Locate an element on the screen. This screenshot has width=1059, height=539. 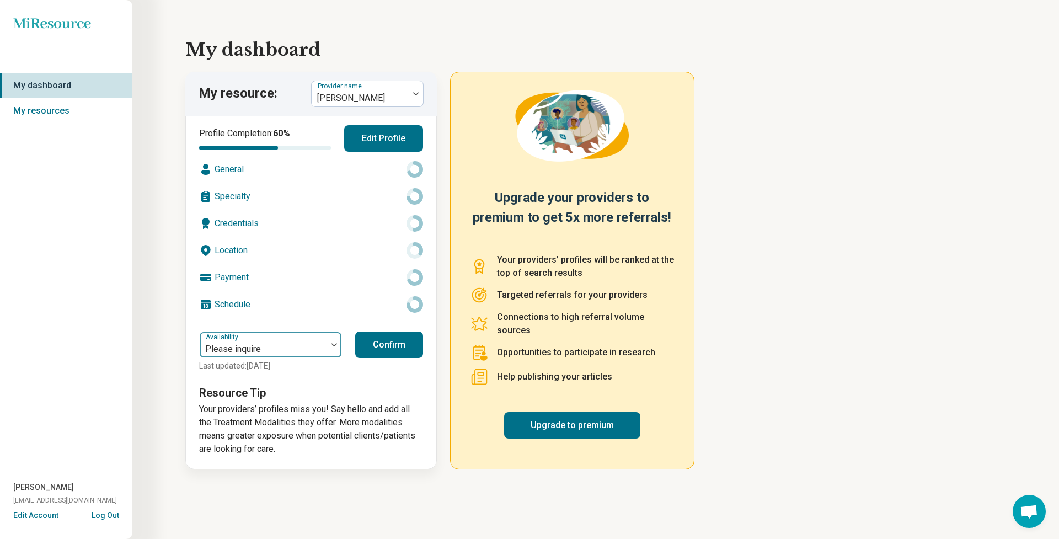
div: Specialty is located at coordinates (311, 196).